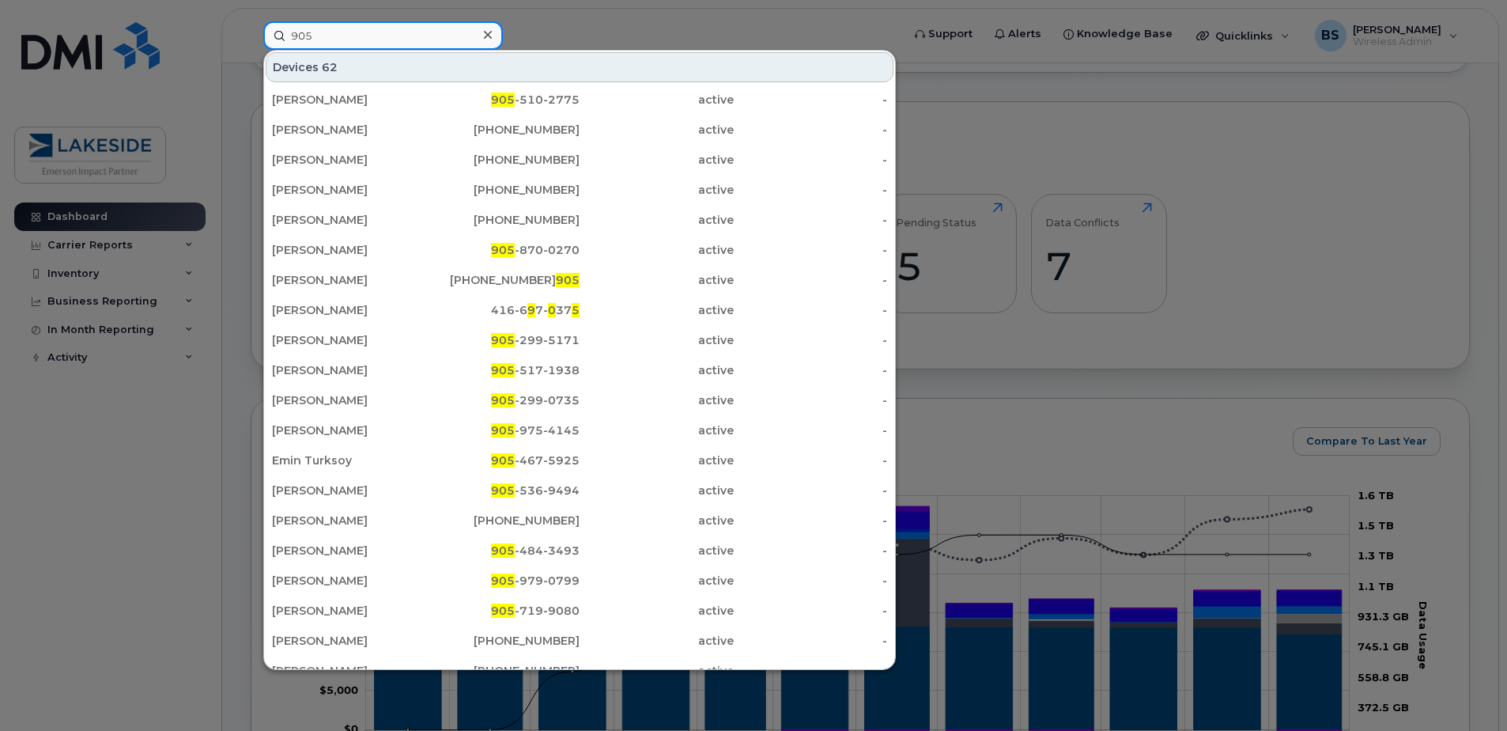  What do you see at coordinates (580, 460) in the screenshot?
I see `a: Emin Turksoy905-467-5925active-` at bounding box center [580, 460].